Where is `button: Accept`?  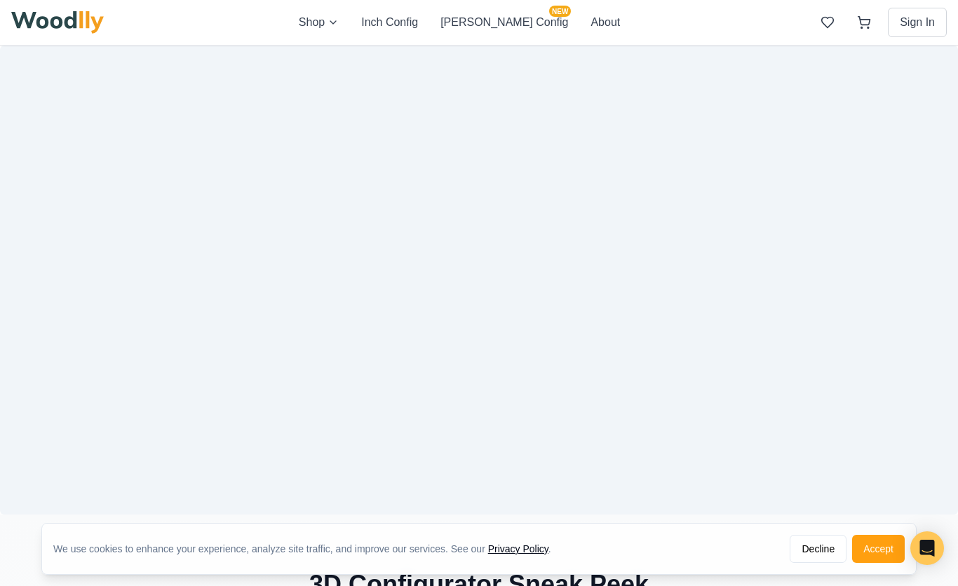 button: Accept is located at coordinates (878, 549).